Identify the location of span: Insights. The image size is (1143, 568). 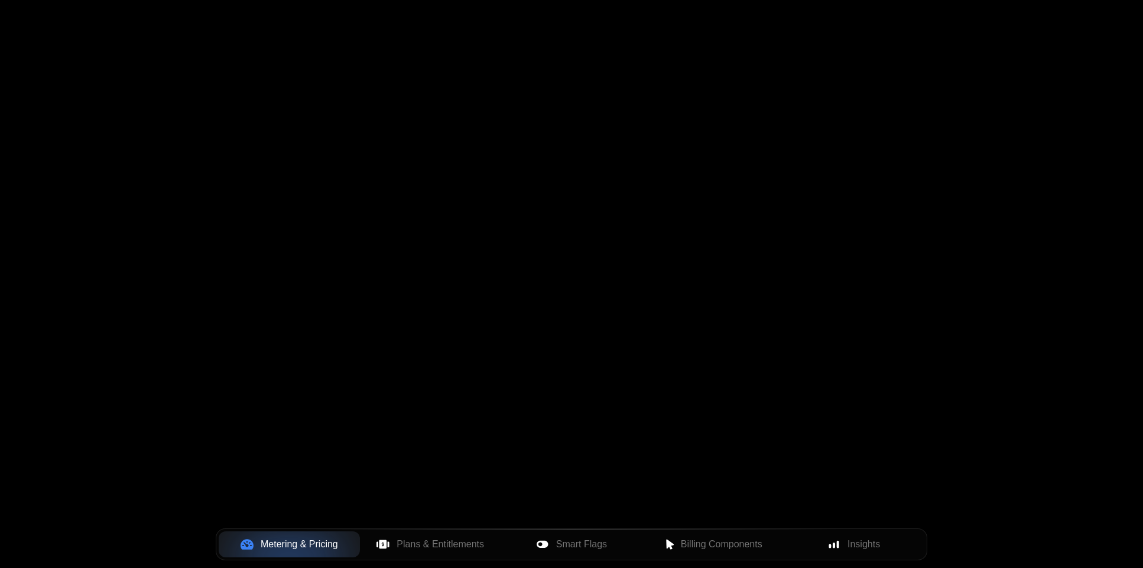
(863, 544).